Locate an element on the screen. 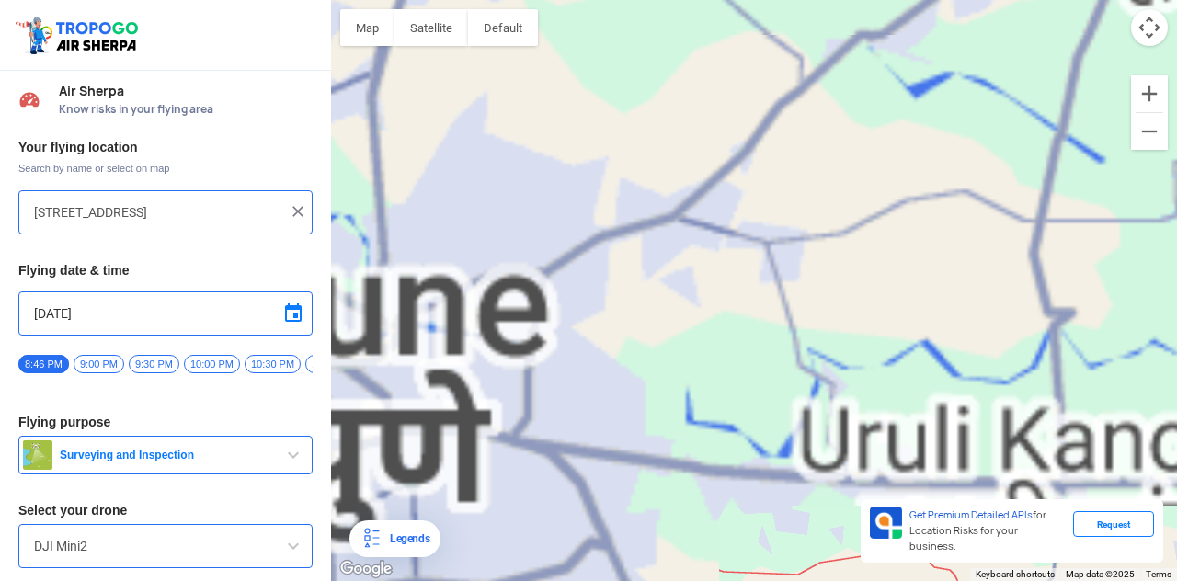  button: Show street map is located at coordinates (367, 28).